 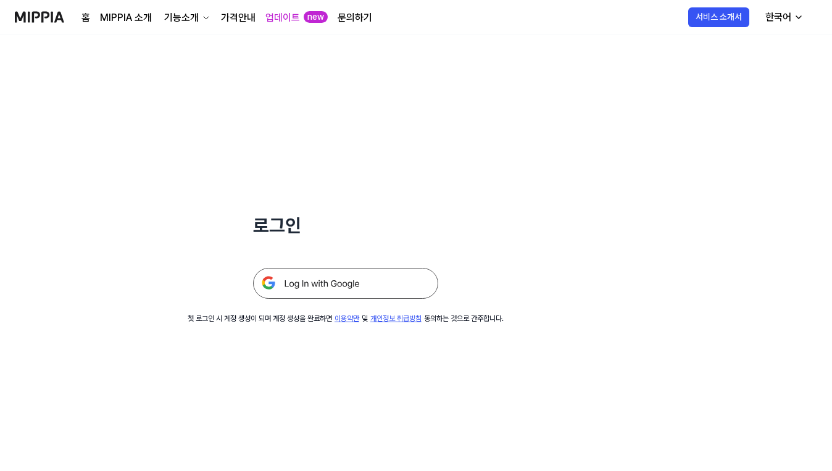 I want to click on img: 구글 로그인 버튼, so click(x=345, y=283).